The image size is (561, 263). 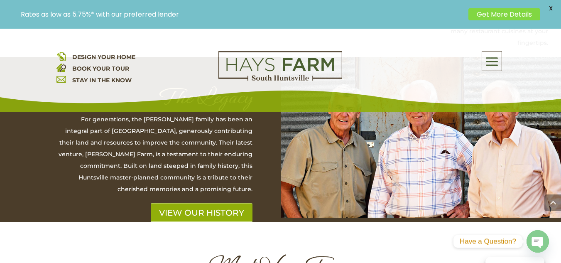 What do you see at coordinates (102, 80) in the screenshot?
I see `a: STAY IN THE KNOW` at bounding box center [102, 80].